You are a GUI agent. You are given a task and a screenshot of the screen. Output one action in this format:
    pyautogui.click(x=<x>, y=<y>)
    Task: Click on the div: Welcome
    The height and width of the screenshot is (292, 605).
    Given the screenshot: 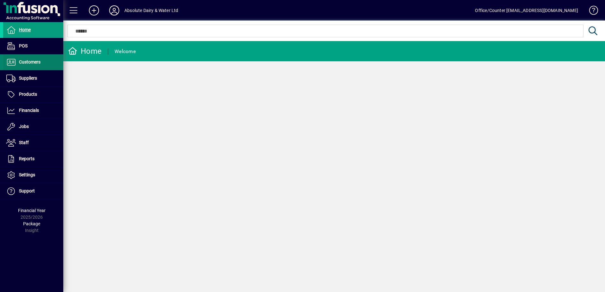 What is the action you would take?
    pyautogui.click(x=125, y=52)
    